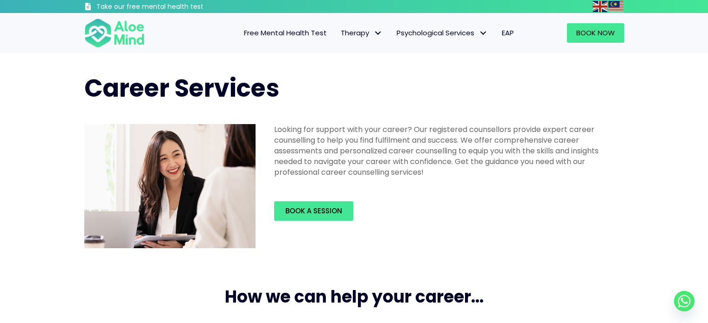 The height and width of the screenshot is (323, 708). Describe the element at coordinates (181, 88) in the screenshot. I see `span: Career Services` at that location.